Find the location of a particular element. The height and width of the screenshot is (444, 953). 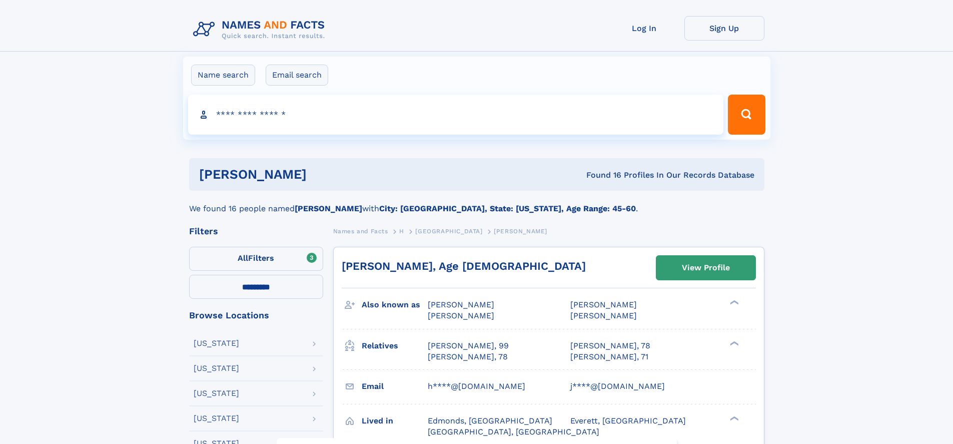

button: Search Button is located at coordinates (747, 115).